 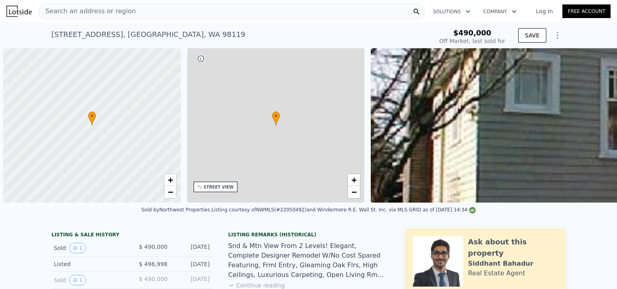 What do you see at coordinates (513, 248) in the screenshot?
I see `div: Ask about this property` at bounding box center [513, 248].